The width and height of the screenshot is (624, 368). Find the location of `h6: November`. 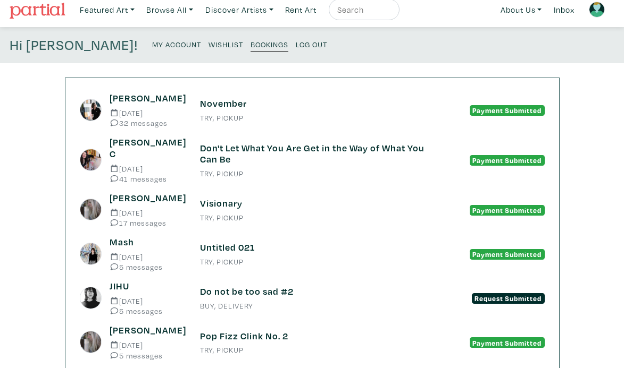

h6: November is located at coordinates (312, 104).